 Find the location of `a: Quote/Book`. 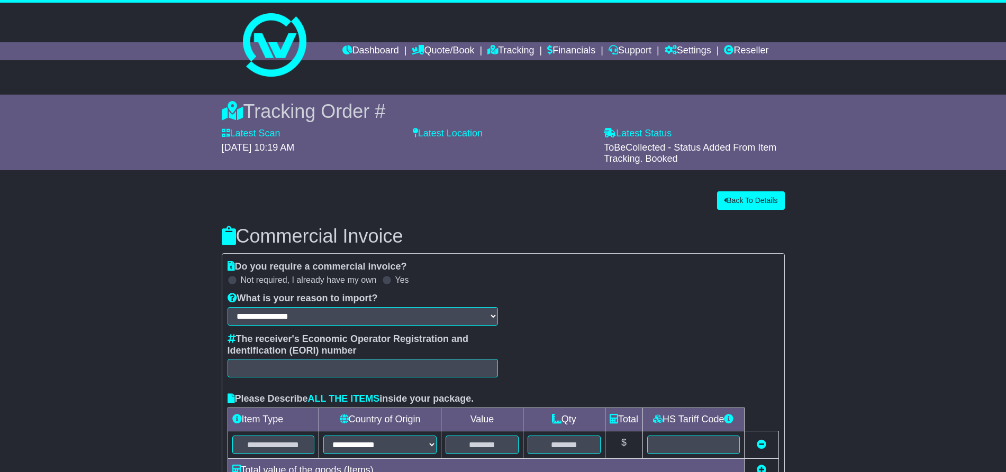

a: Quote/Book is located at coordinates (443, 51).